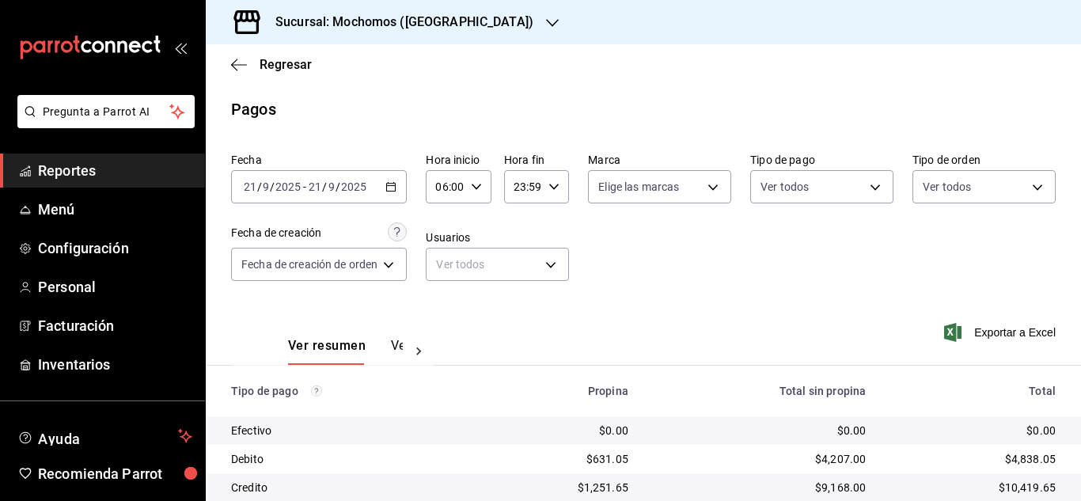 Image resolution: width=1081 pixels, height=501 pixels. I want to click on div: $9,168.00, so click(759, 487).